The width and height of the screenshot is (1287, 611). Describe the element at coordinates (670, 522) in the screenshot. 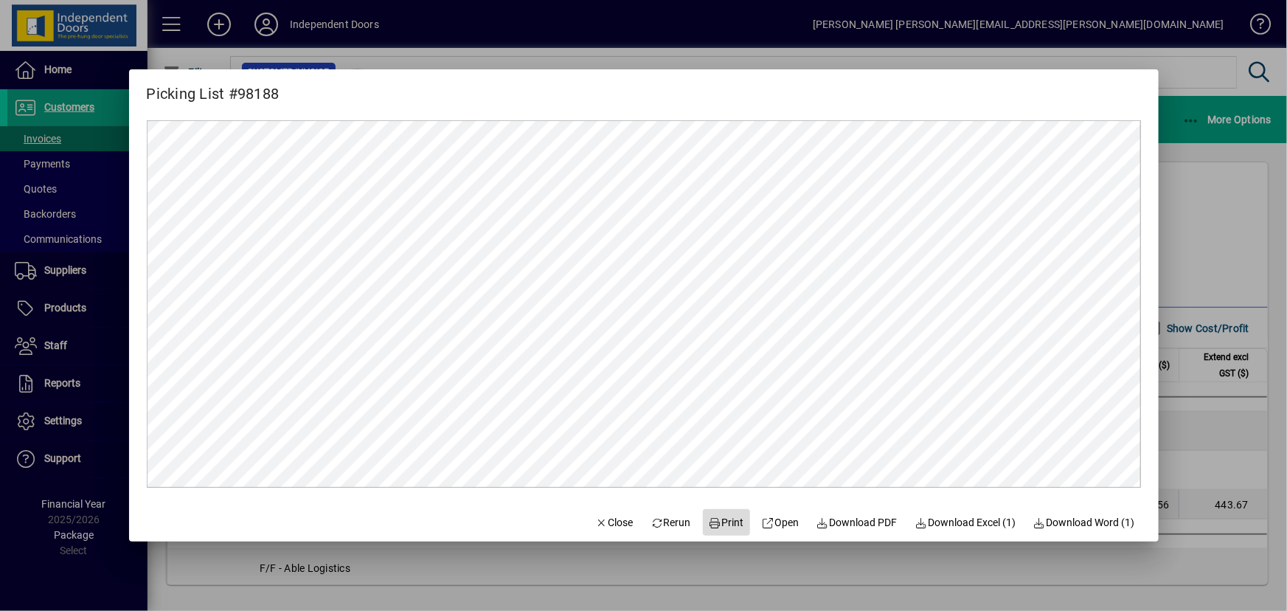

I see `span: Rerun` at that location.